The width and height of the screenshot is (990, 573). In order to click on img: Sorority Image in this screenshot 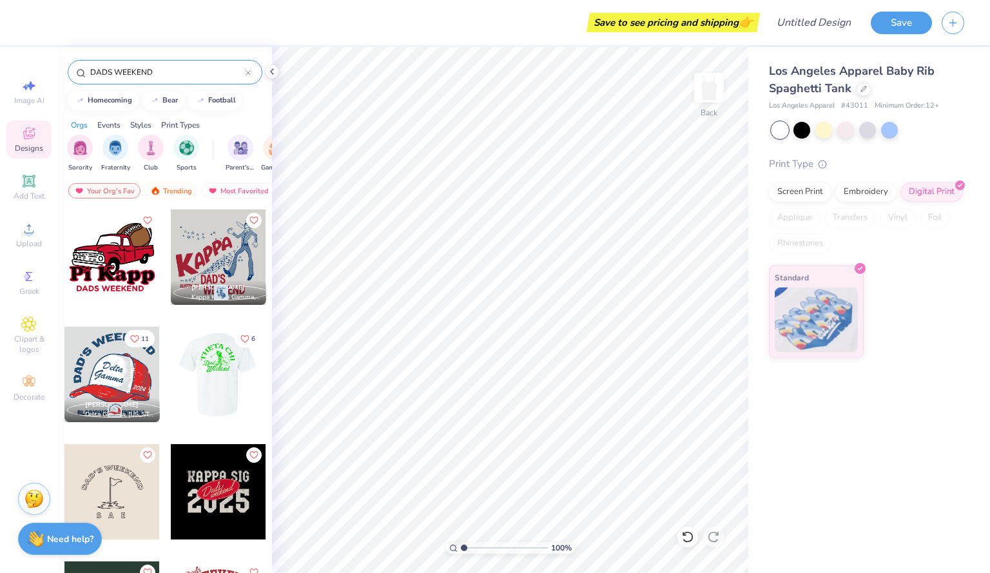, I will do `click(80, 148)`.